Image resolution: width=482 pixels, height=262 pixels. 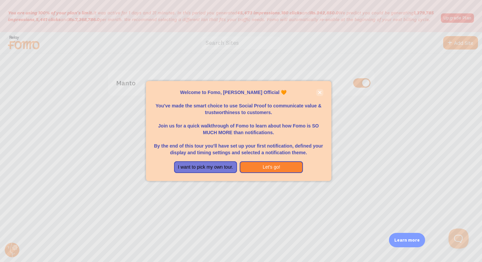 What do you see at coordinates (407, 240) in the screenshot?
I see `div: Learn more` at bounding box center [407, 240].